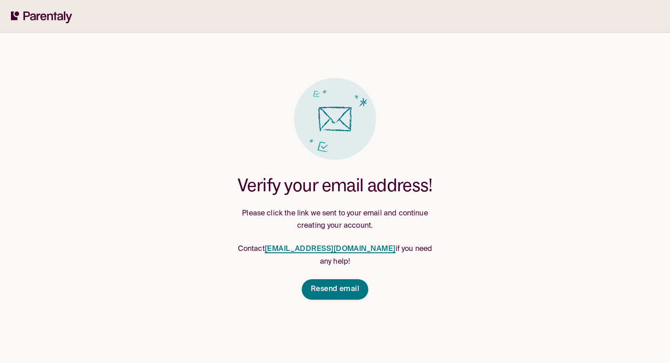 This screenshot has width=670, height=363. What do you see at coordinates (335, 255) in the screenshot?
I see `span: Contact if you need any help!` at bounding box center [335, 255].